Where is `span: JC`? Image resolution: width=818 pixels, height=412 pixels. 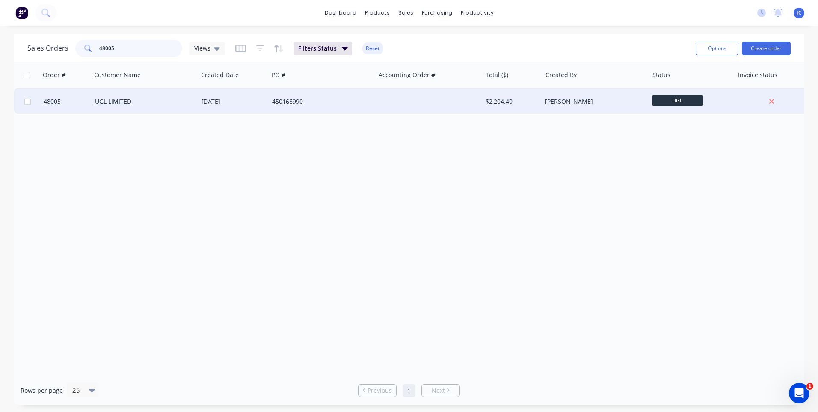
span: JC is located at coordinates (799, 13).